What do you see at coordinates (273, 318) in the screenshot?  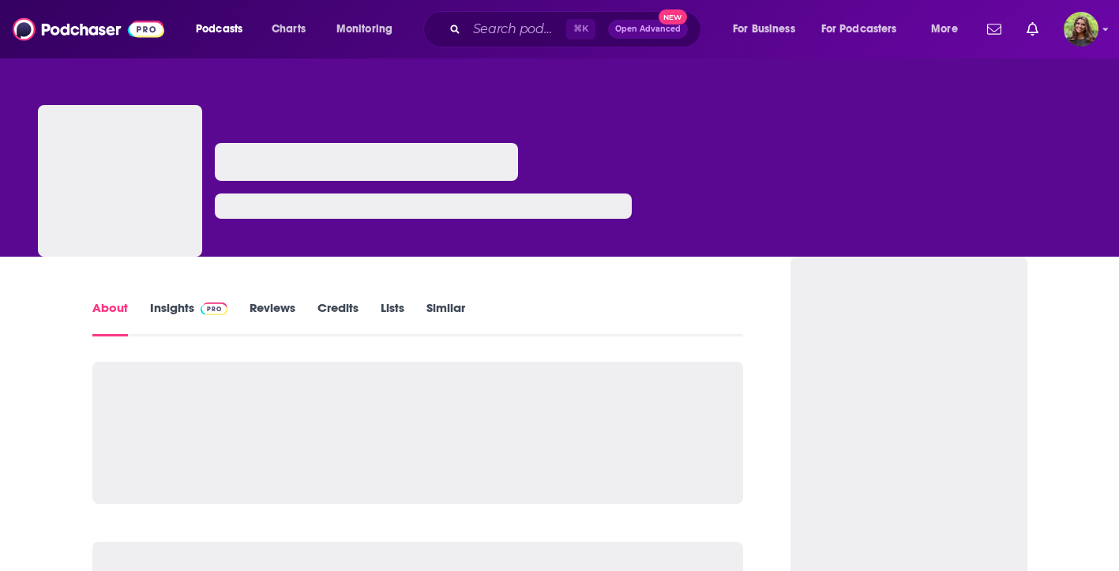 I see `a: Reviews` at bounding box center [273, 318].